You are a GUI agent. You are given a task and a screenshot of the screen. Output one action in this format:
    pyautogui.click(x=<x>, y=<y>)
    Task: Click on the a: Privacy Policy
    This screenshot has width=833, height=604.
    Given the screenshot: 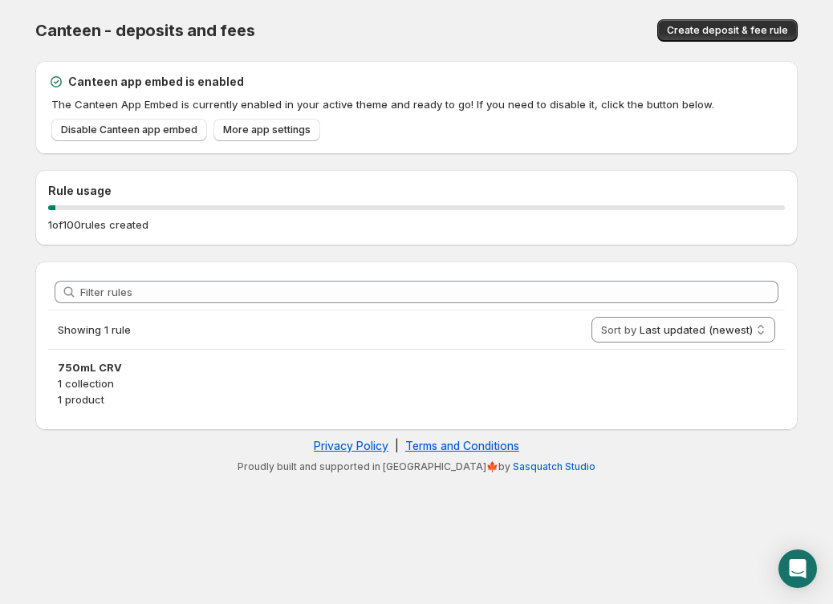 What is the action you would take?
    pyautogui.click(x=351, y=445)
    